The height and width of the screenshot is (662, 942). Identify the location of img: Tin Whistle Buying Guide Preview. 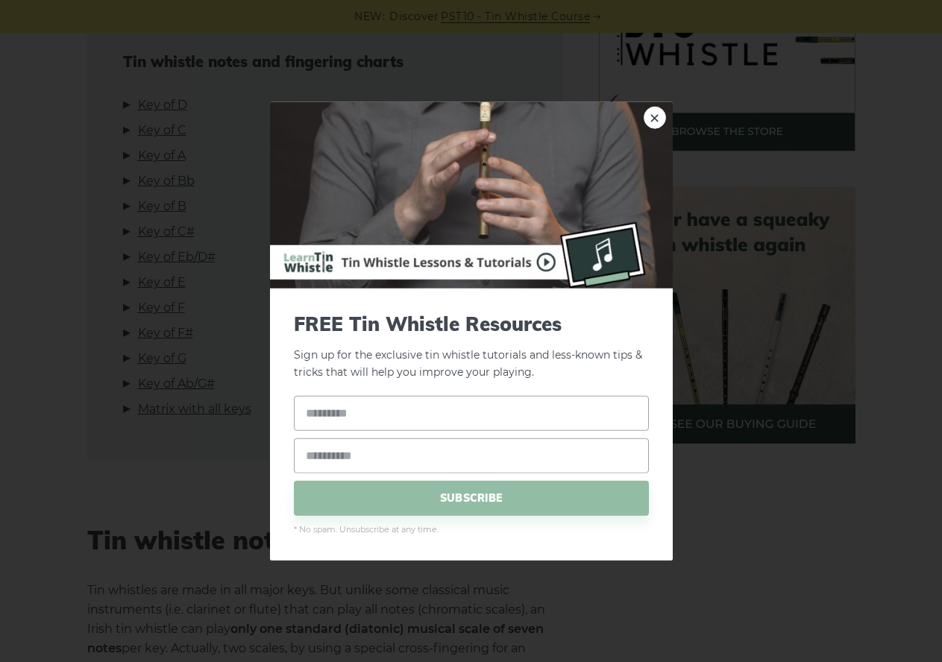
(471, 195).